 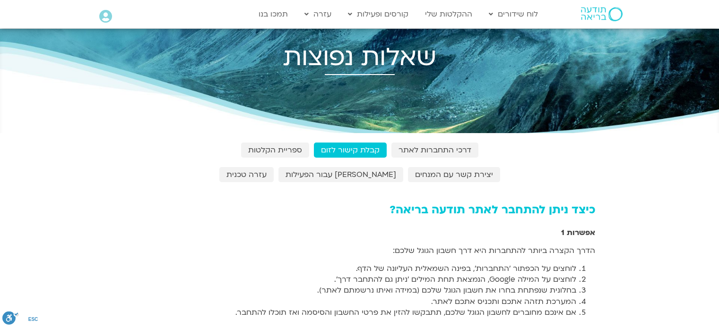 What do you see at coordinates (448, 14) in the screenshot?
I see `a: ההקלטות שלי` at bounding box center [448, 14].